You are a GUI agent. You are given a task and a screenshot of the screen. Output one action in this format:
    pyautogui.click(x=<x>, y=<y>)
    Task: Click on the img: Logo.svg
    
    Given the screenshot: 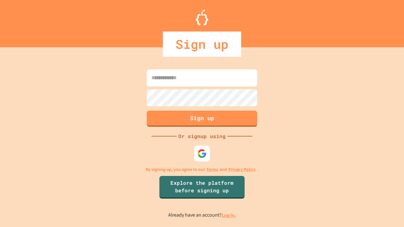 What is the action you would take?
    pyautogui.click(x=202, y=17)
    